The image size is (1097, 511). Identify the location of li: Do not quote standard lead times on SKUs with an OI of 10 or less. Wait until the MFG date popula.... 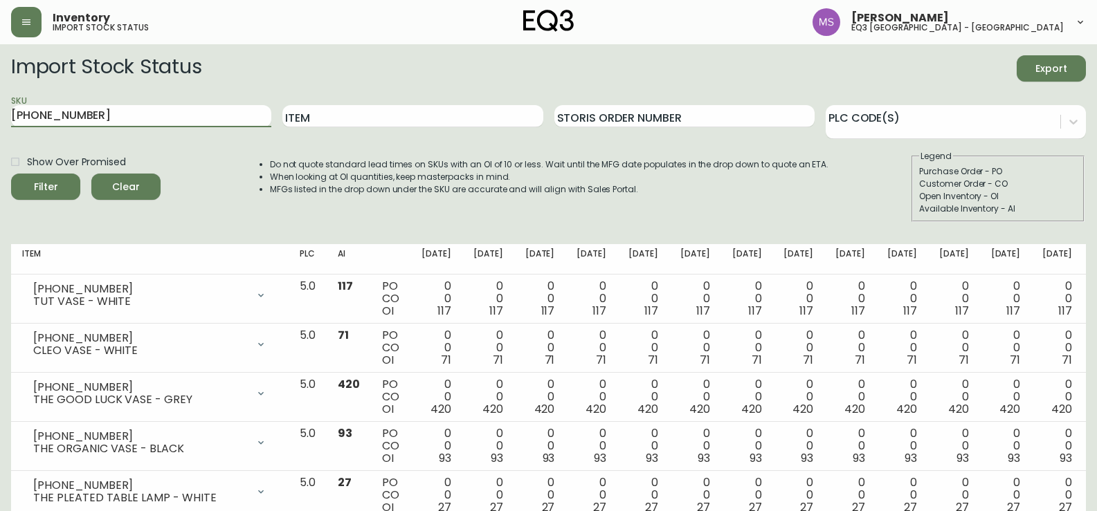
(549, 165).